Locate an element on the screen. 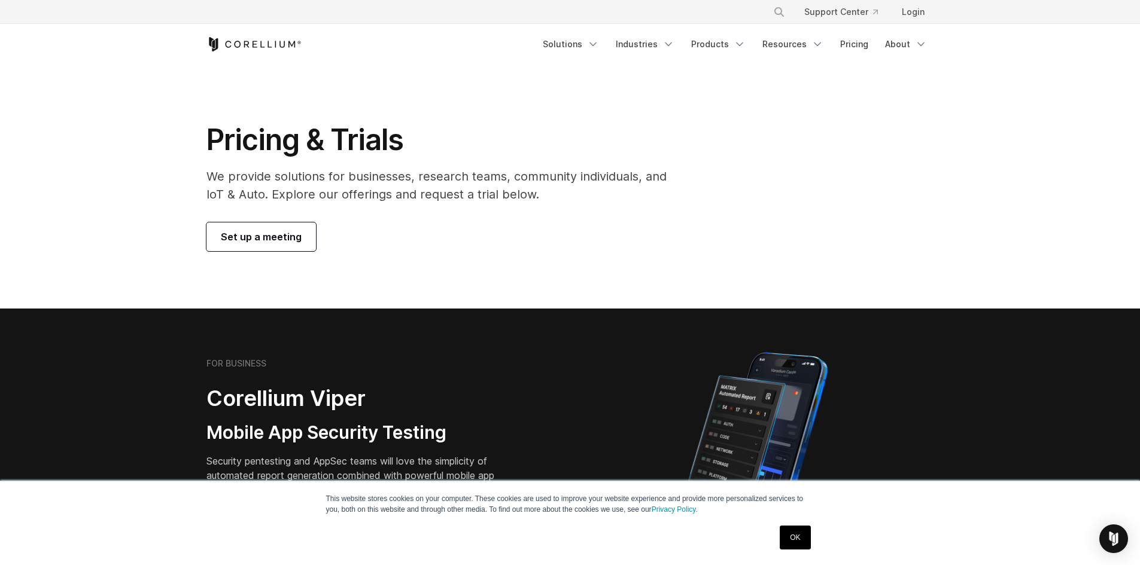 The width and height of the screenshot is (1140, 565). a: Support Center is located at coordinates (841, 12).